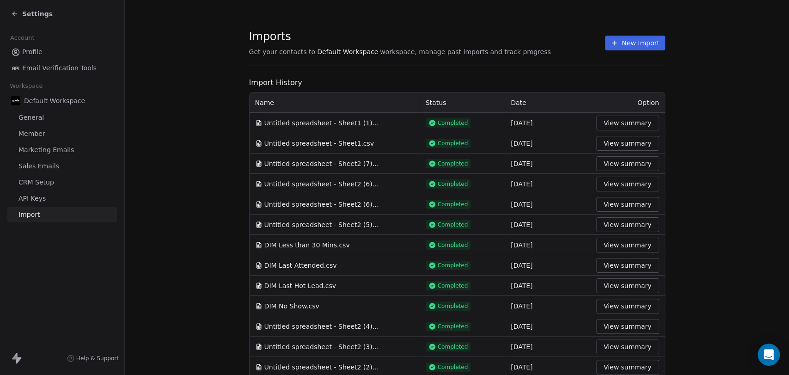 This screenshot has height=375, width=789. I want to click on span: Settings, so click(37, 14).